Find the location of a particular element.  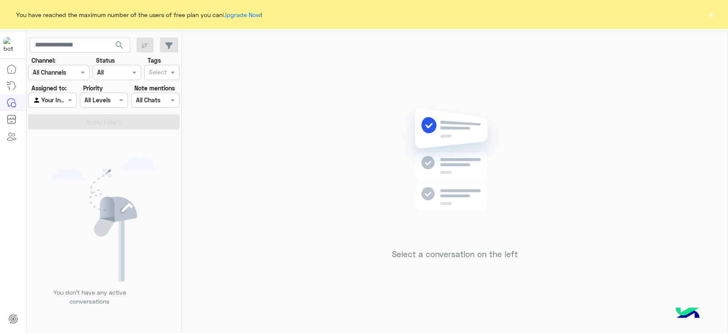

a: Upgrade Now is located at coordinates (241, 15).